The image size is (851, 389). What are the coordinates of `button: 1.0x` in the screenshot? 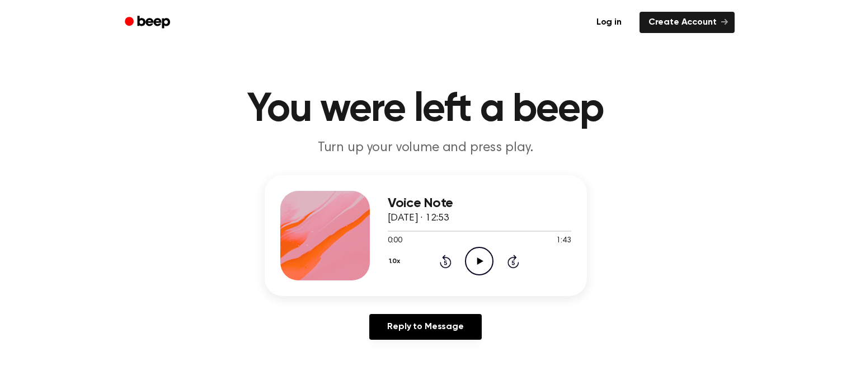 It's located at (396, 261).